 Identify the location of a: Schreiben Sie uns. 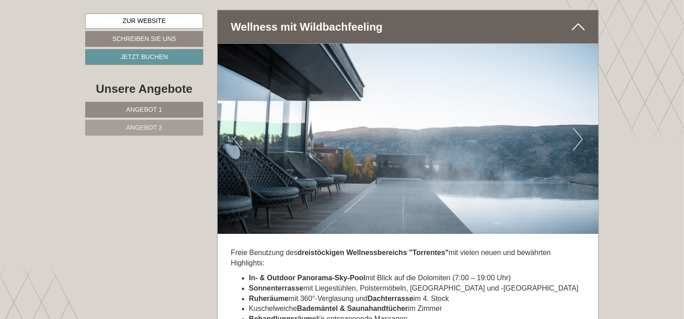
(144, 39).